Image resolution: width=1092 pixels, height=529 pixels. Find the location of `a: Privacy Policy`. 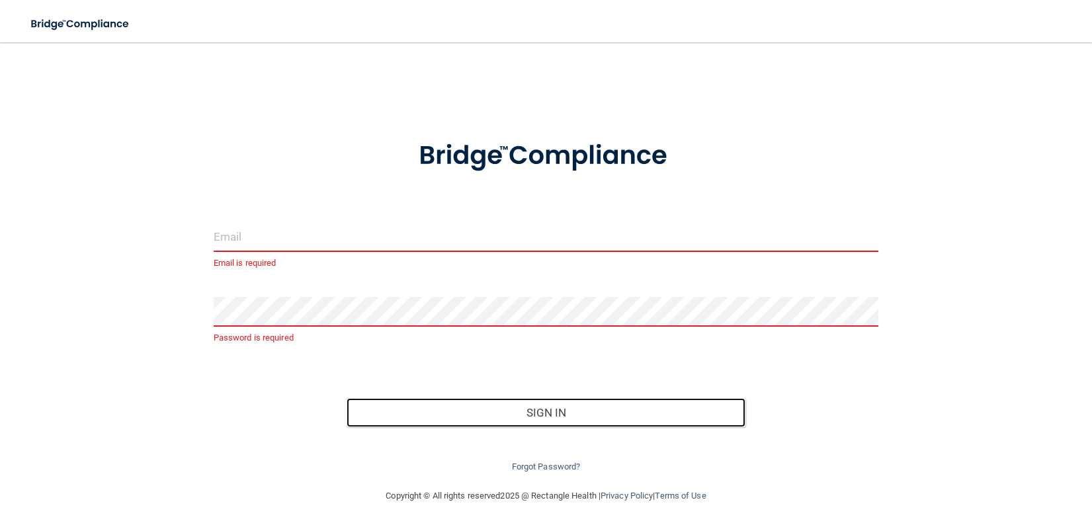

a: Privacy Policy is located at coordinates (626, 495).